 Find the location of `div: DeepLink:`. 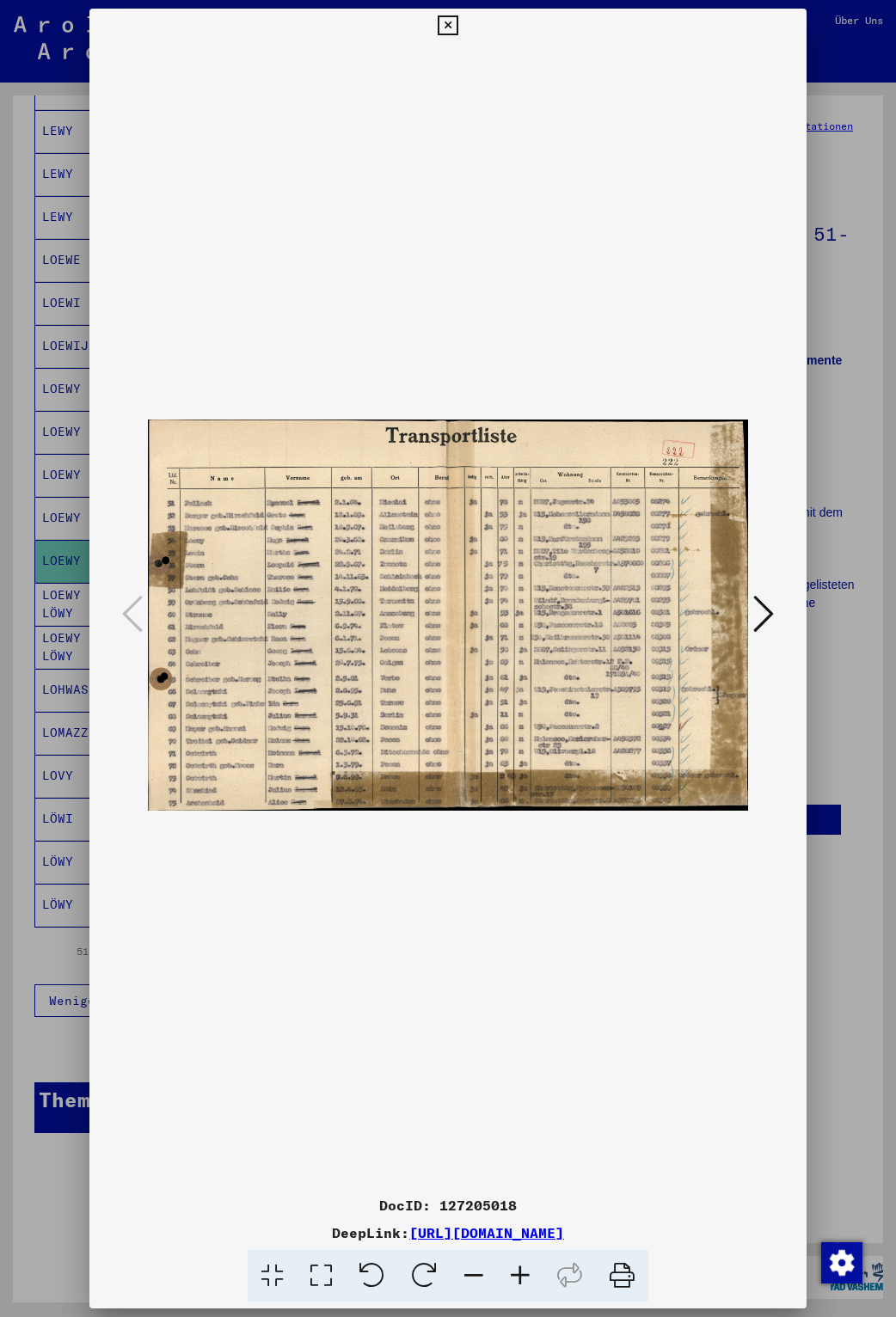

div: DeepLink: is located at coordinates (448, 1233).